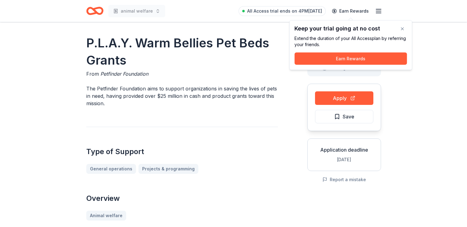 The image size is (467, 227). I want to click on button: animal welfare, so click(137, 11).